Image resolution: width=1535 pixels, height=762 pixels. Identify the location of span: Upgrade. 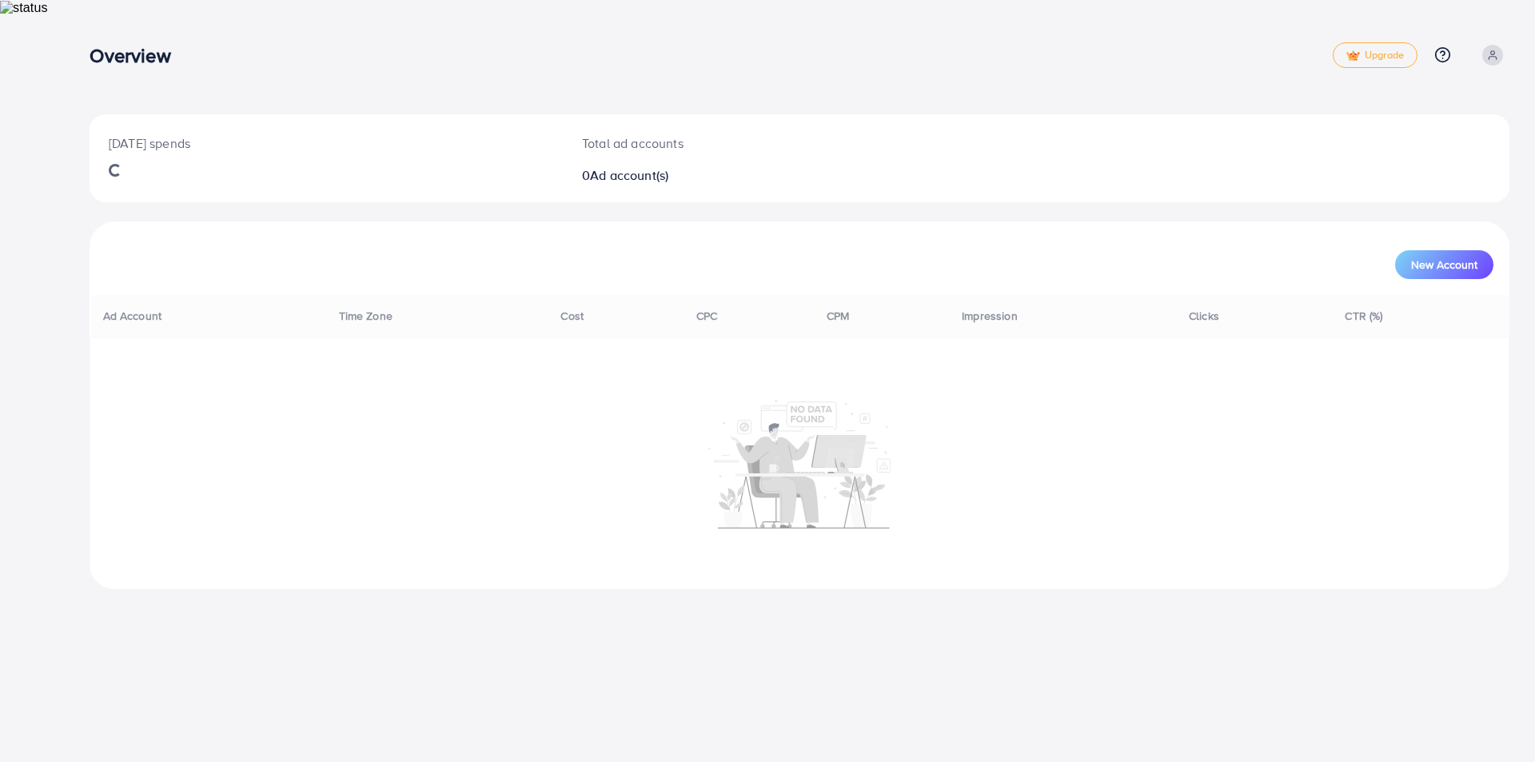
(1375, 55).